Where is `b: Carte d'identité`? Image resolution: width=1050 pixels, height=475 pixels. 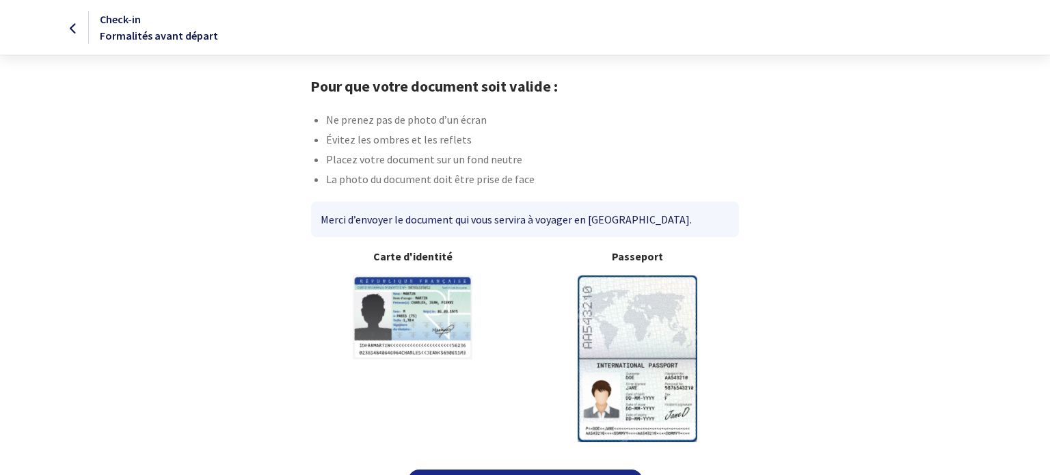 b: Carte d'identité is located at coordinates (412, 256).